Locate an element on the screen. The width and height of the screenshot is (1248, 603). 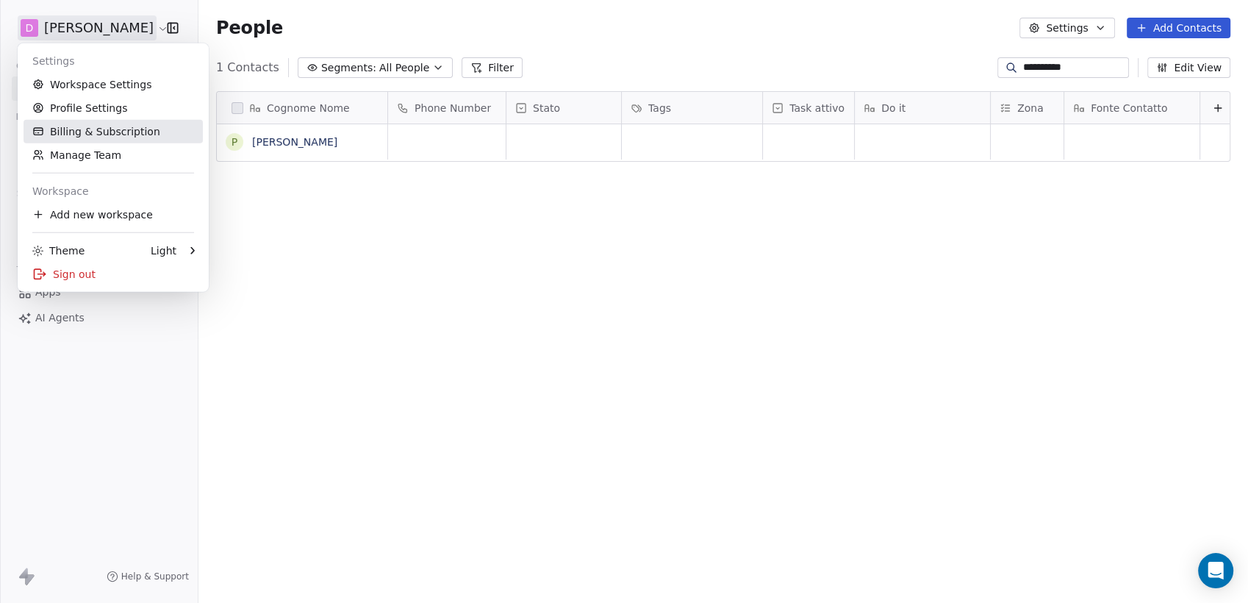
a: Billing & Subscription is located at coordinates (113, 132).